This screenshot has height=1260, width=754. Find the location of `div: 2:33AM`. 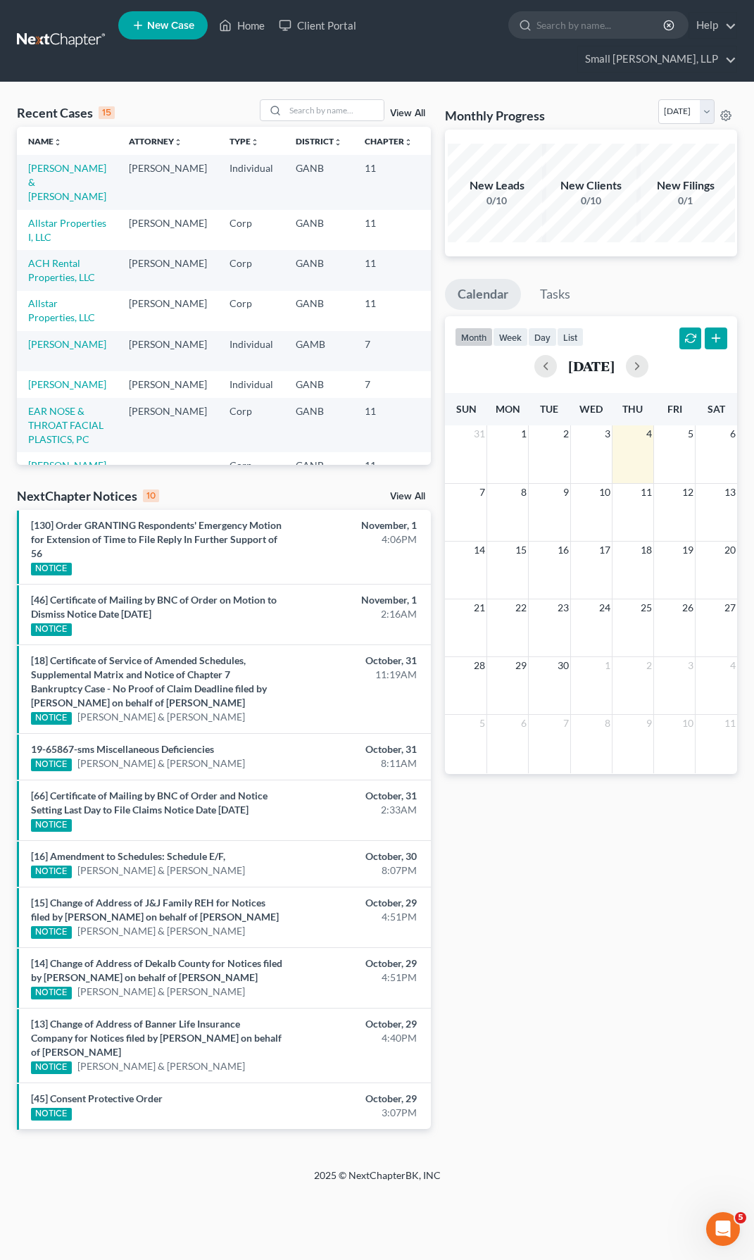

div: 2:33AM is located at coordinates (357, 810).